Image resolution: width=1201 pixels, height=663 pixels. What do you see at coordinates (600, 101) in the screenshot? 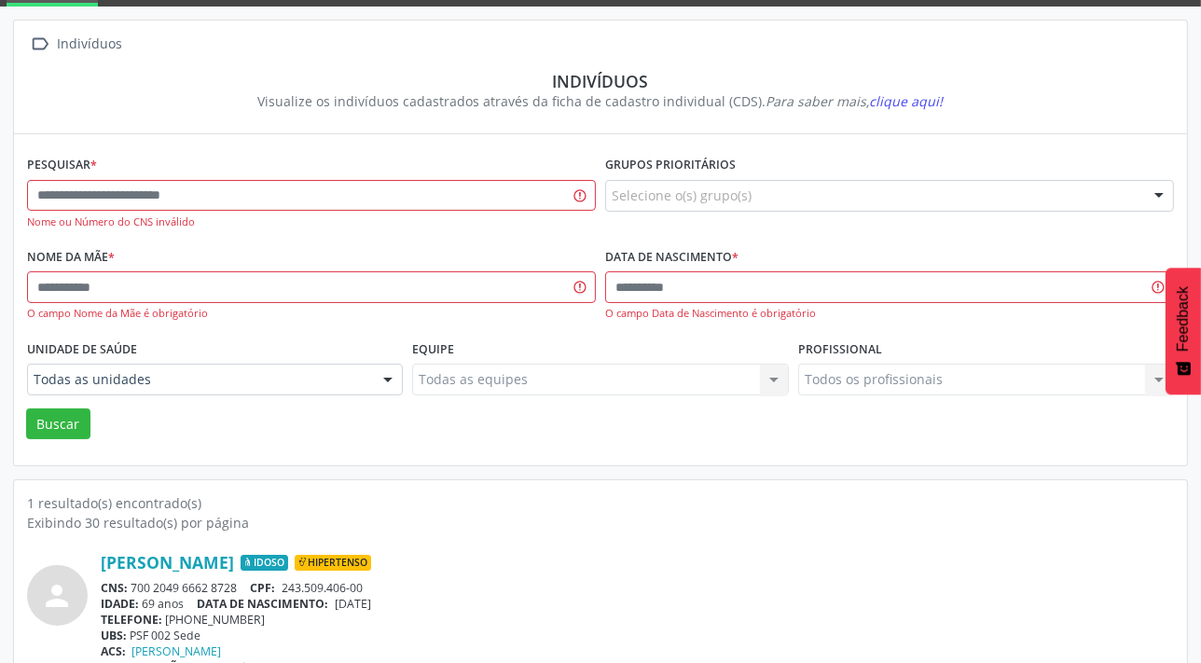
I see `div: Visualize os indivíduos cadastrados através da ficha de cadastro individual (CDS).` at bounding box center [600, 101].